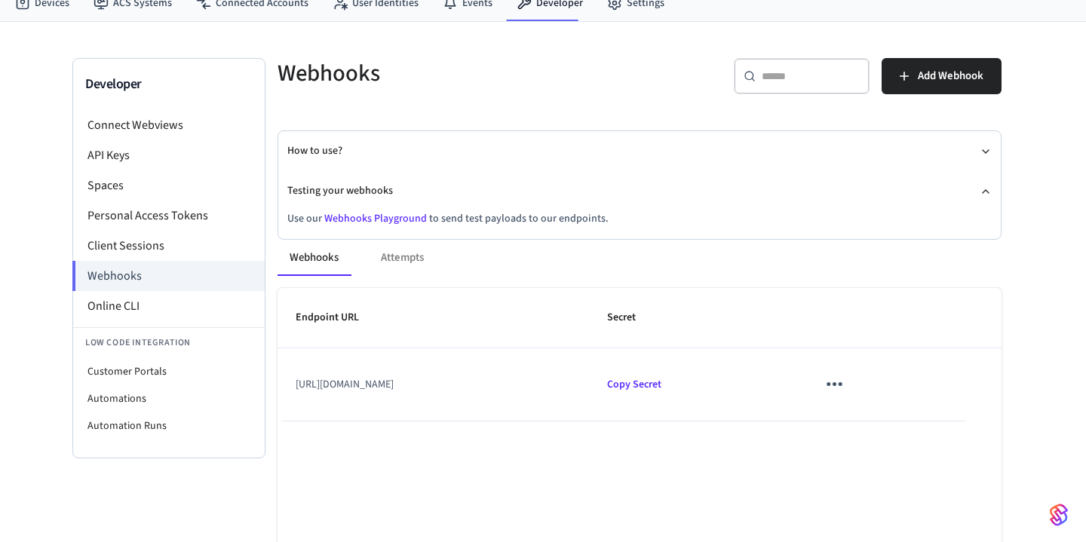 The image size is (1086, 542). Describe the element at coordinates (640, 219) in the screenshot. I see `p: Use our to send test payloads to our endpoints.` at that location.